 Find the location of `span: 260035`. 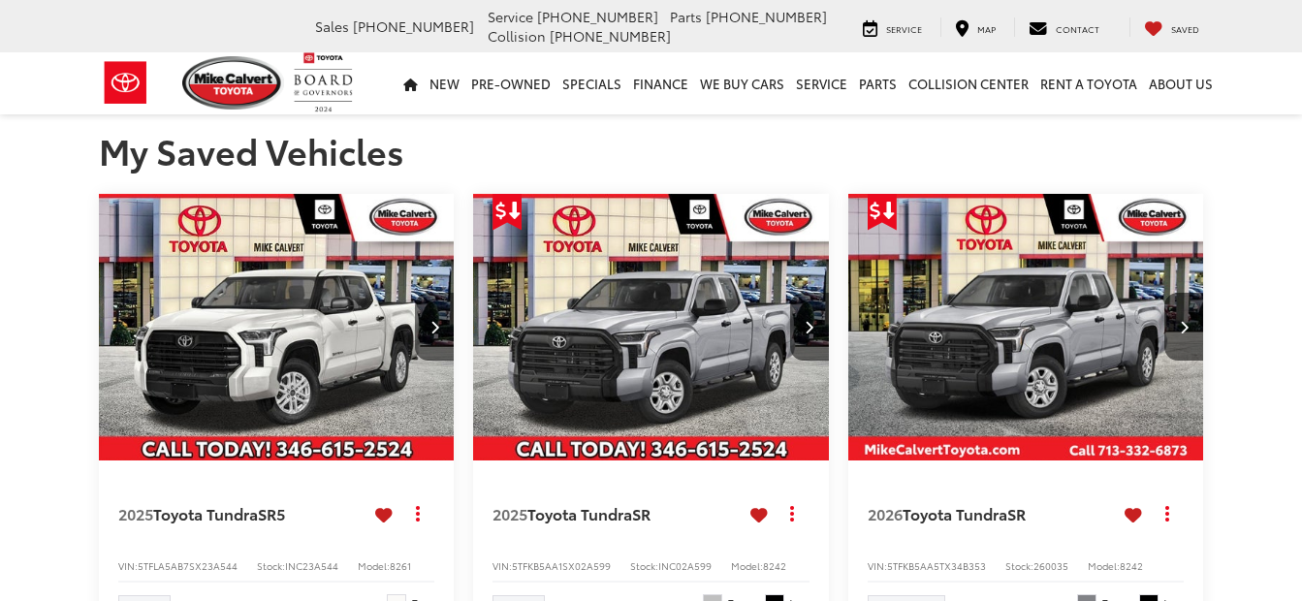

span: 260035 is located at coordinates (1051, 565).